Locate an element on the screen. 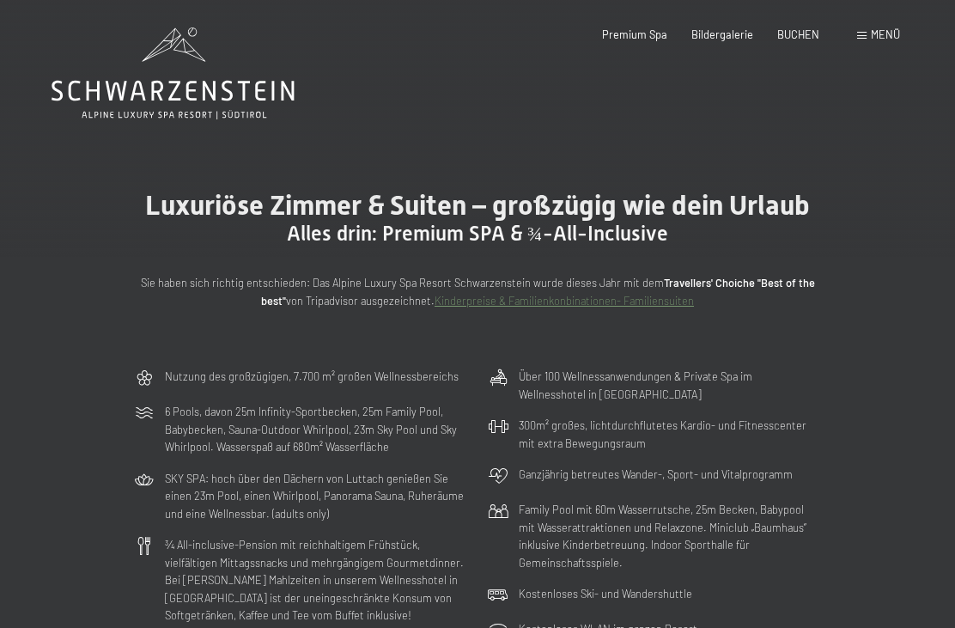  a: Premium Spa is located at coordinates (634, 34).